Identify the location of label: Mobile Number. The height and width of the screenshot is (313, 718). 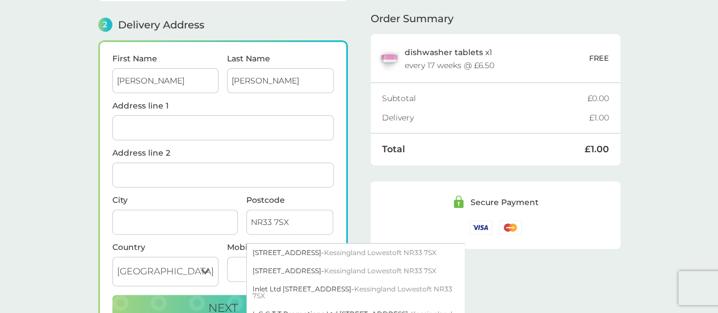
(280, 247).